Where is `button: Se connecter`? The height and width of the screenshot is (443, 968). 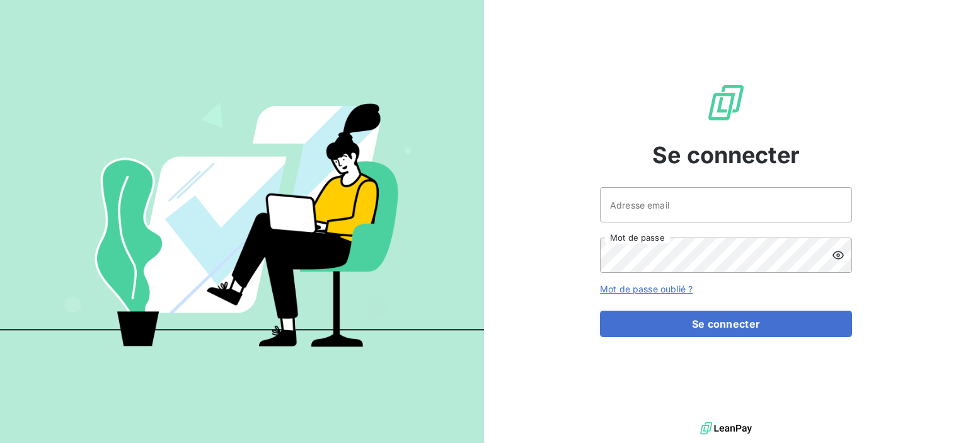
button: Se connecter is located at coordinates (726, 324).